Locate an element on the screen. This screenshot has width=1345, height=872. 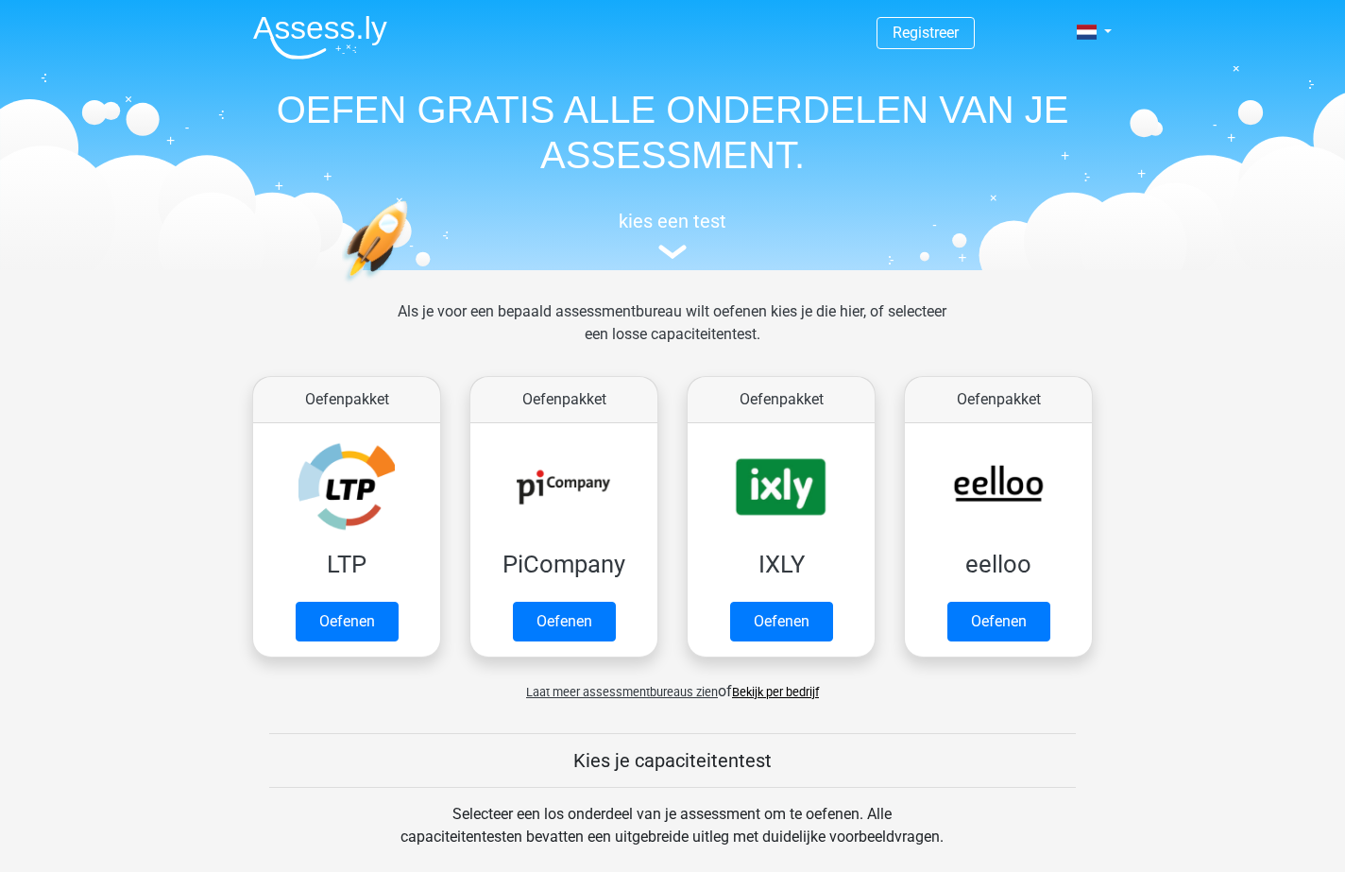
div: Selecteer een los onderdeel van je assessment om te oefenen. Alle capaciteitentesten bevatten een... is located at coordinates (672, 837).